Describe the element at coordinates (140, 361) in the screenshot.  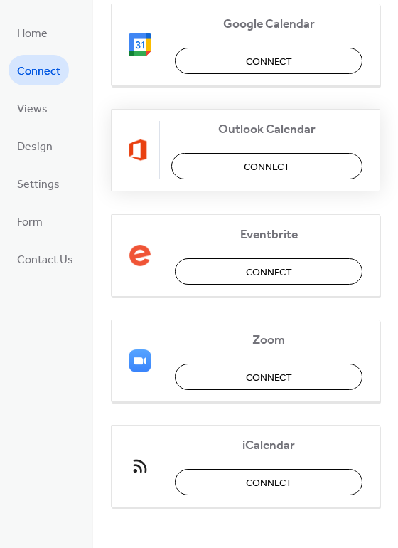
I see `img: zoom` at that location.